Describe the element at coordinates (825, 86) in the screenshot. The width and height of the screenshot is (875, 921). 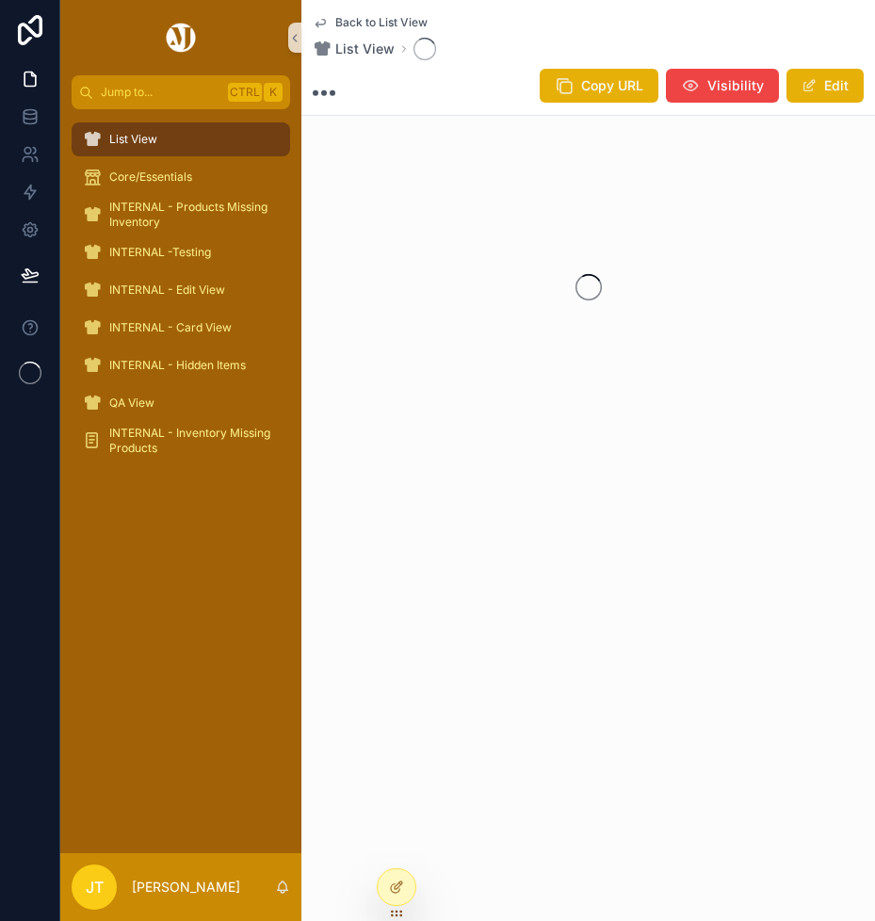
I see `button: Edit` at that location.